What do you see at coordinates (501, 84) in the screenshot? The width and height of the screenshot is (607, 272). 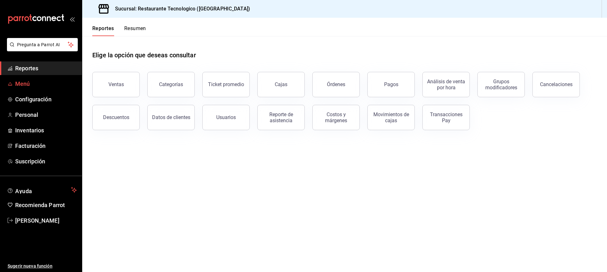 I see `button: Grupos modificadores` at bounding box center [501, 84].